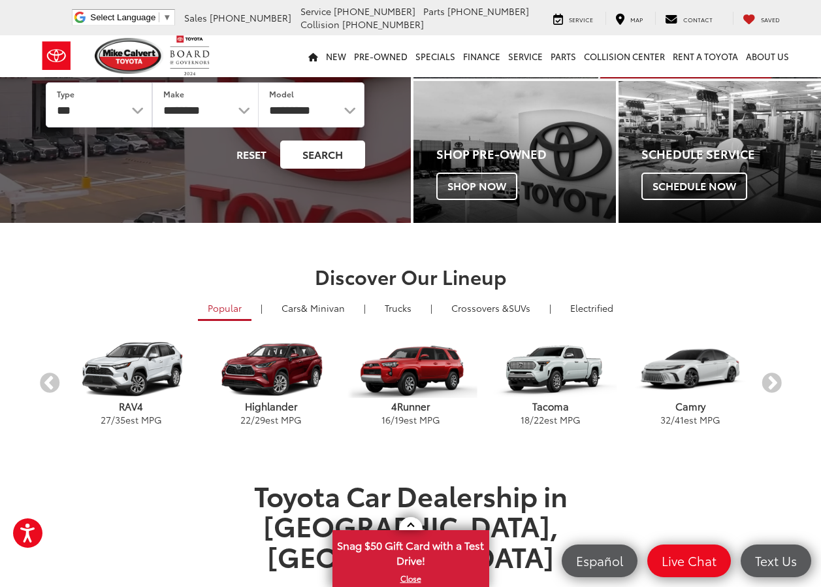 The width and height of the screenshot is (821, 587). What do you see at coordinates (679, 419) in the screenshot?
I see `span: 41` at bounding box center [679, 419].